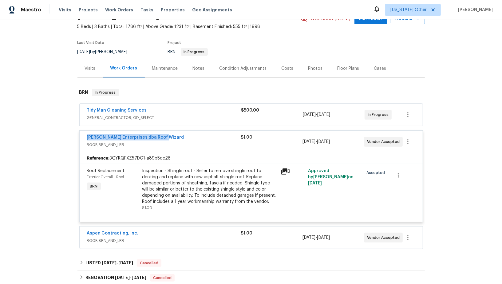 Image resolution: width=502 pixels, height=284 pixels. I want to click on span: Project, so click(174, 43).